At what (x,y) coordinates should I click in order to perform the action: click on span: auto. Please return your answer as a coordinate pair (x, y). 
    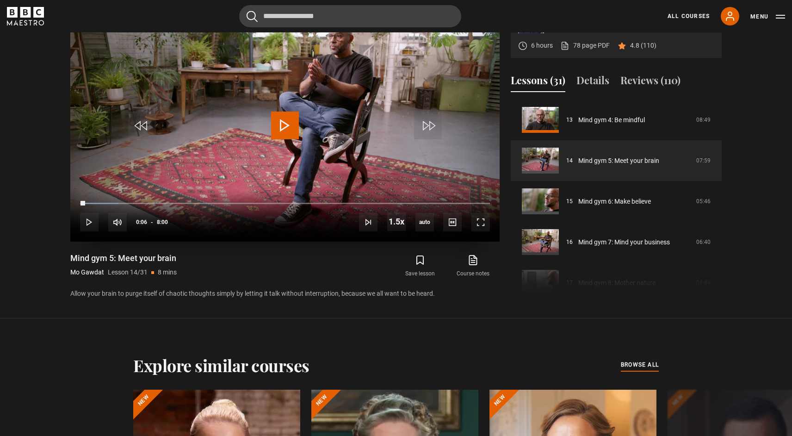
    Looking at the image, I should click on (424, 222).